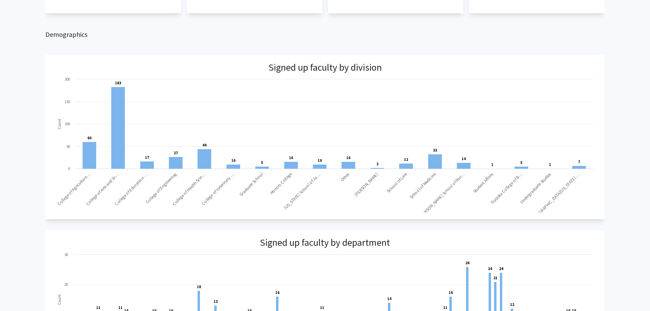 Image resolution: width=650 pixels, height=311 pixels. I want to click on text: 18, so click(199, 286).